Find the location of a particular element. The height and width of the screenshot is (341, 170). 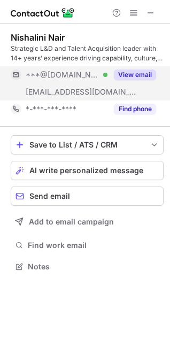

div: Strategic L&D and Talent Acquisition leader with 14+ years’ experience driving capability, cultur... is located at coordinates (87, 53).